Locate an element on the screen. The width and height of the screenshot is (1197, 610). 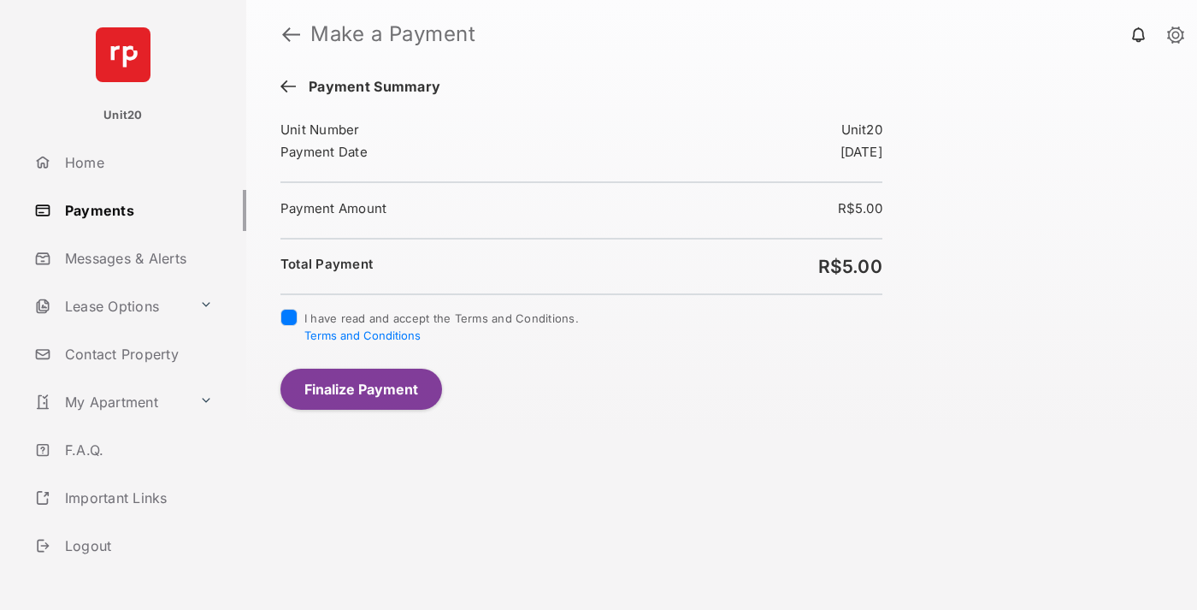
button: Finalize Payment is located at coordinates (361, 389).